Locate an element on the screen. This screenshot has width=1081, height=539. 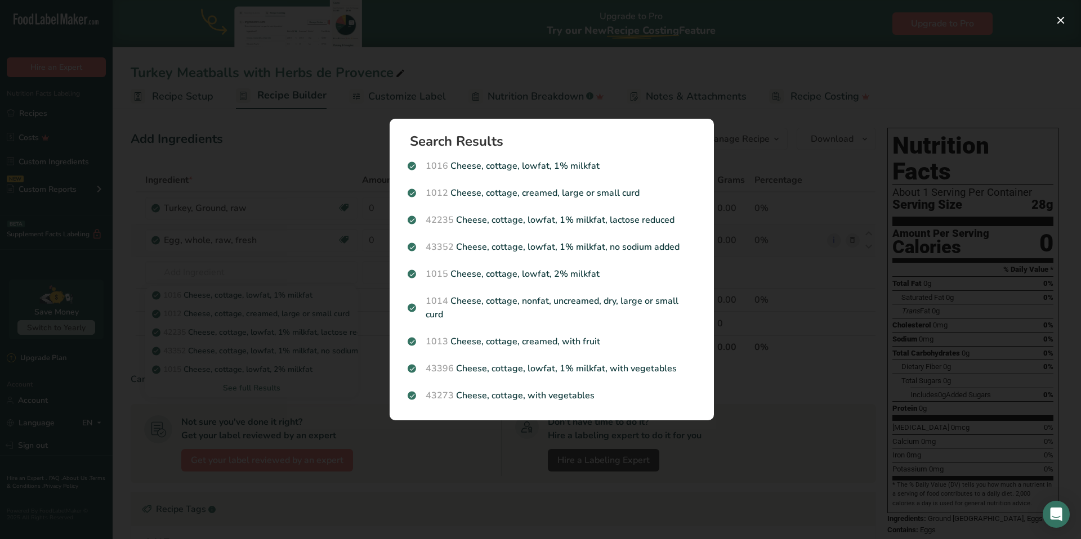
p: Cheese, cottage, nonfat, uncreamed, dry, large or small curd is located at coordinates (552, 308).